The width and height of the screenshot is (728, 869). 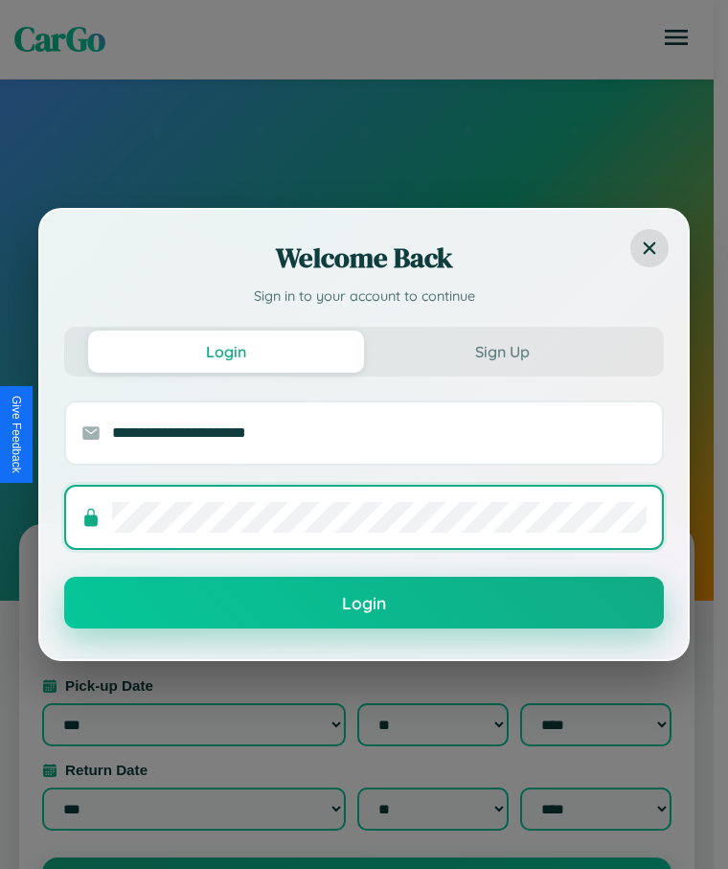 What do you see at coordinates (364, 297) in the screenshot?
I see `p: Sign in to your account to continue` at bounding box center [364, 297].